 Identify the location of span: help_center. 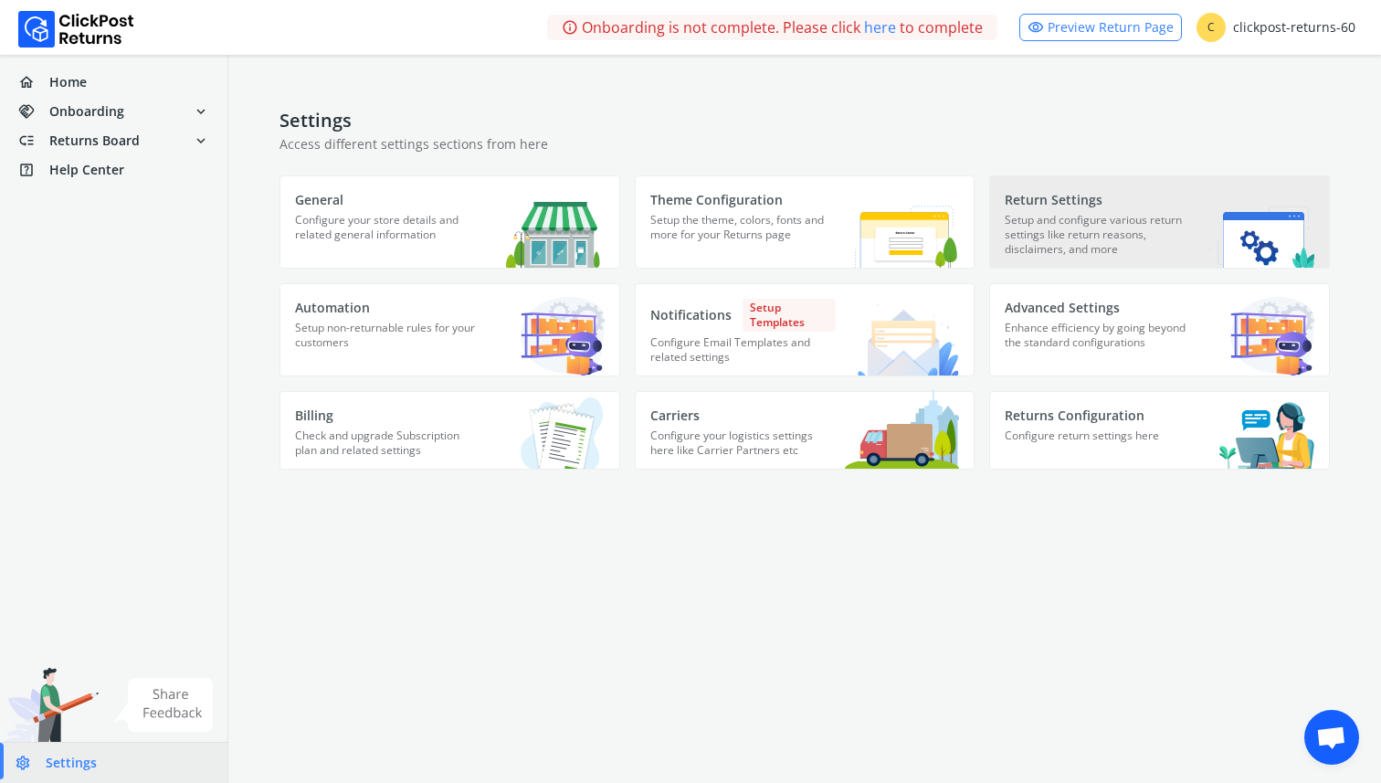
(34, 170).